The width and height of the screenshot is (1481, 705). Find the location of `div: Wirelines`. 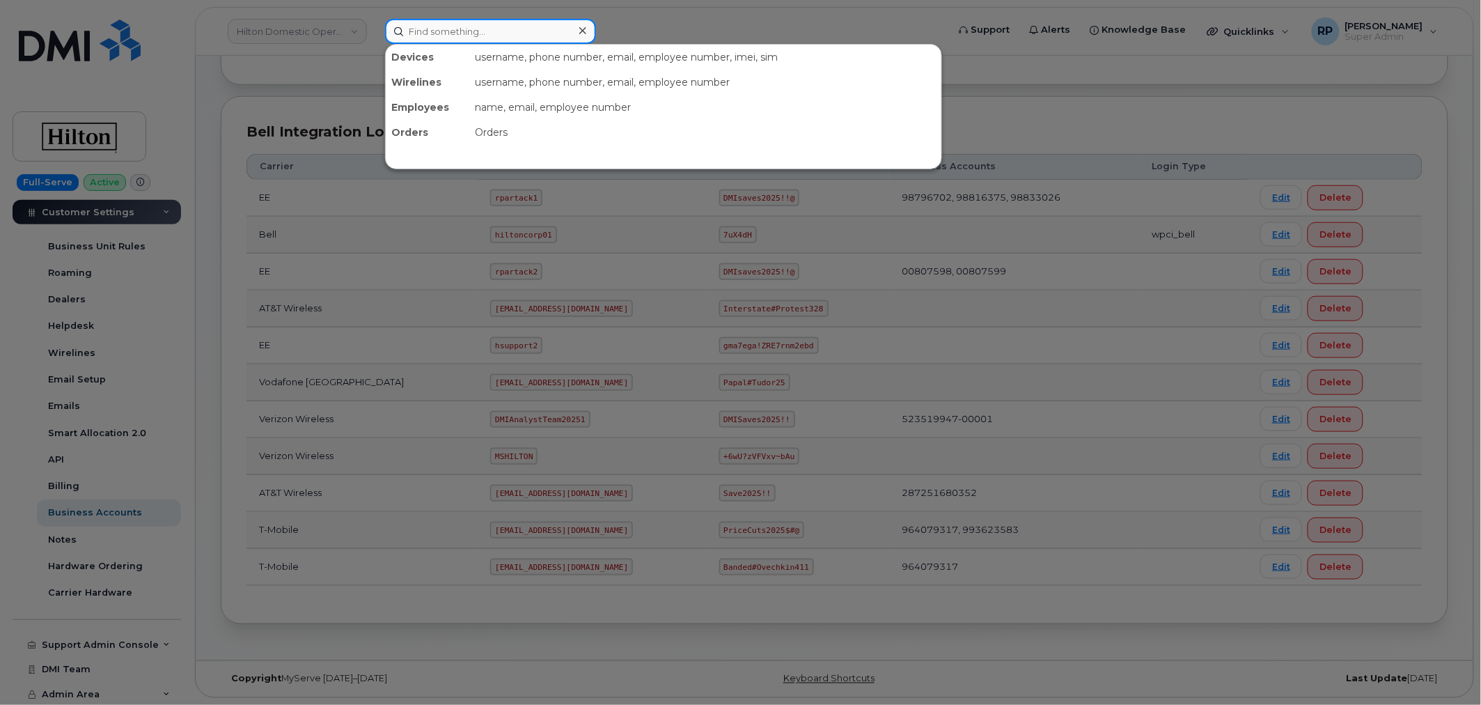

div: Wirelines is located at coordinates (428, 82).